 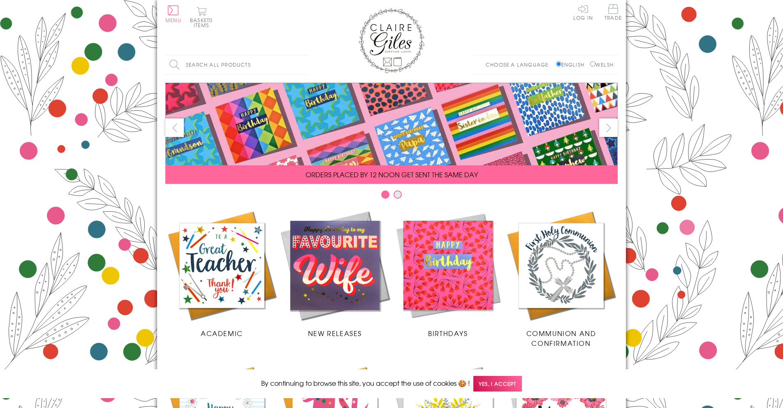 I want to click on a: Birthdays, so click(x=448, y=273).